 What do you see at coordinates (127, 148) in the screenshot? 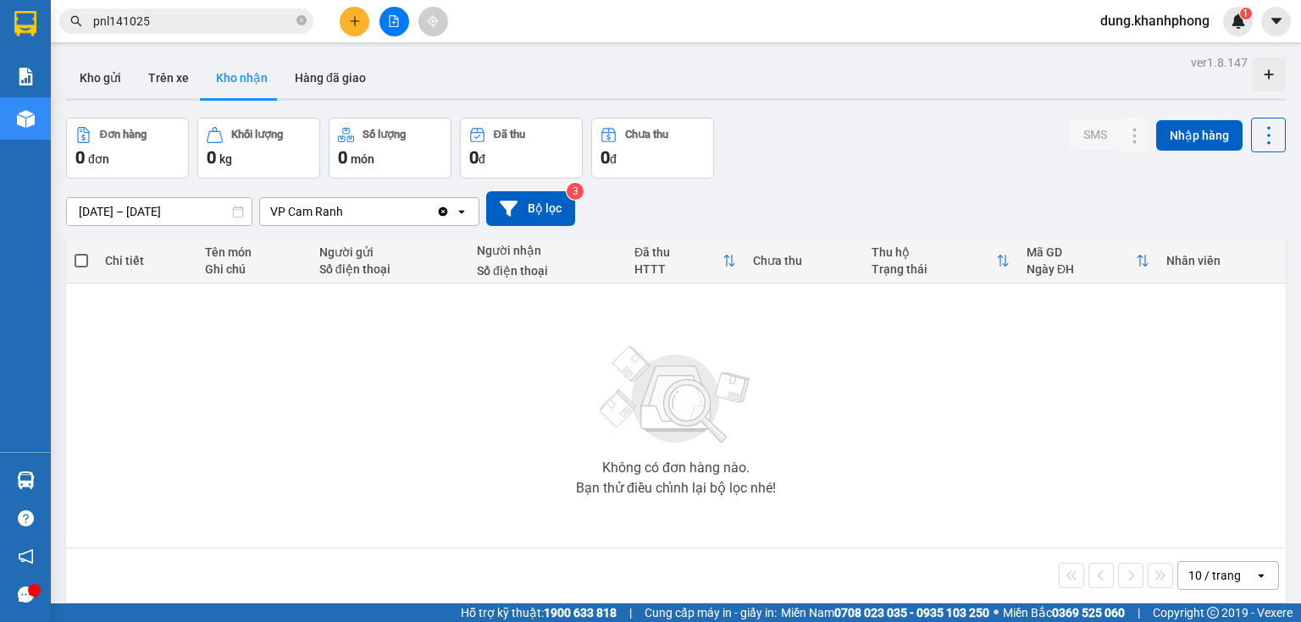
I see `button: Đơn hàng0đơn` at bounding box center [127, 148].